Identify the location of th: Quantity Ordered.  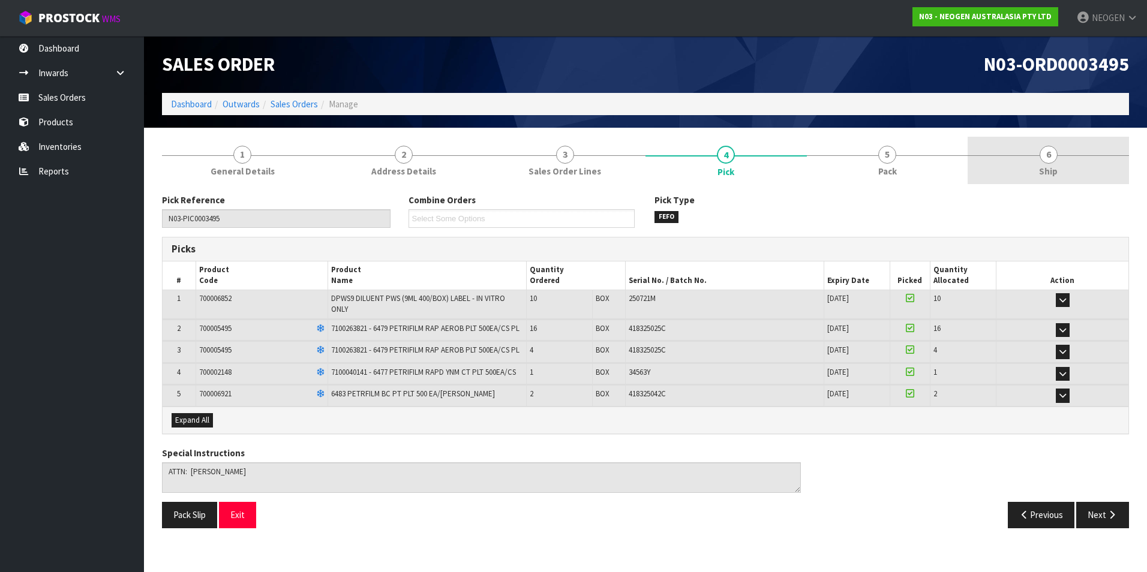
(575, 275).